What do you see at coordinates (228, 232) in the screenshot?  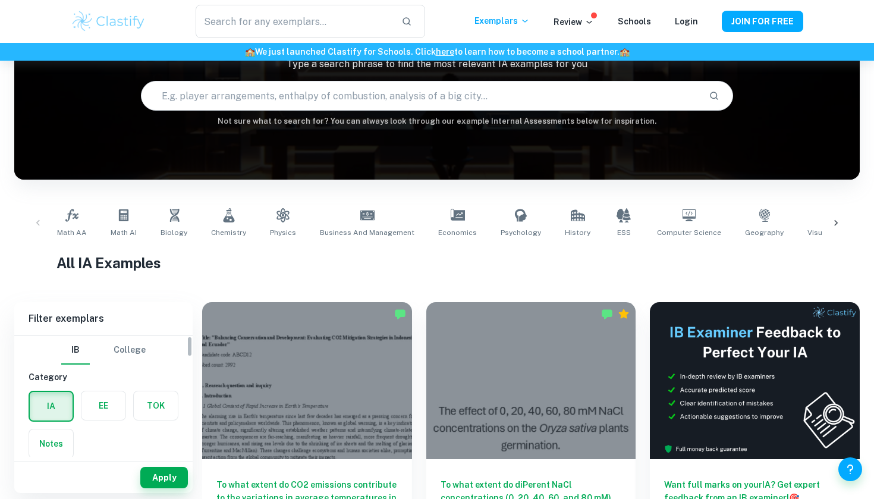 I see `span: Chemistry` at bounding box center [228, 232].